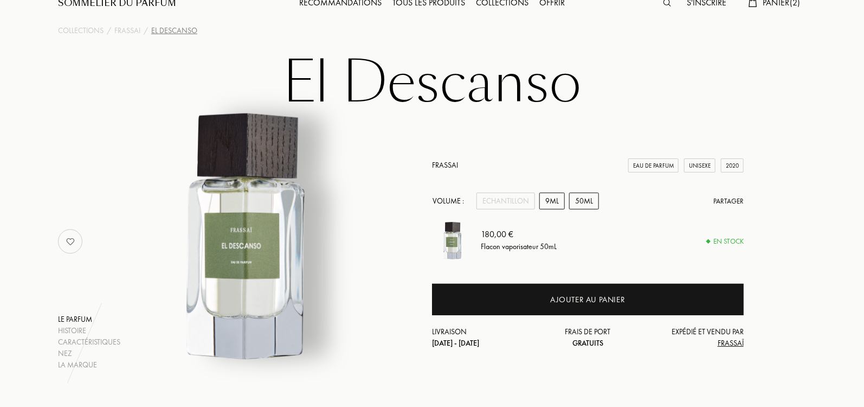 Image resolution: width=864 pixels, height=407 pixels. I want to click on div: Ajouter au panier, so click(588, 299).